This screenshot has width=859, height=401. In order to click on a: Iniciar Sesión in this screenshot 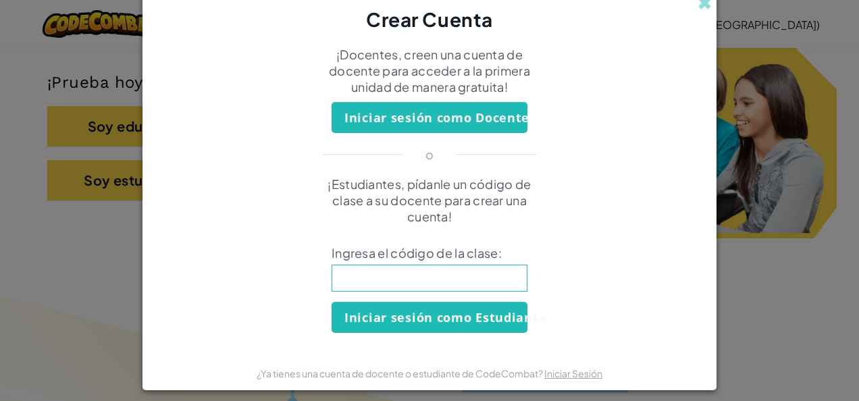, I will do `click(574, 374)`.